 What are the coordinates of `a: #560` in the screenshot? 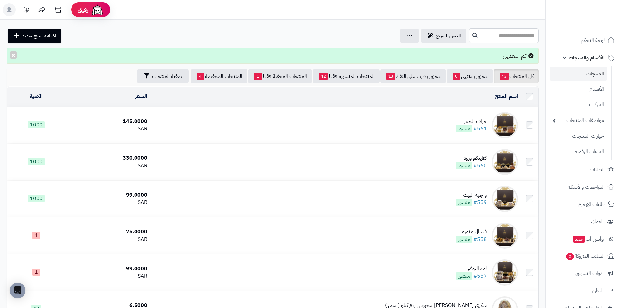 It's located at (480, 166).